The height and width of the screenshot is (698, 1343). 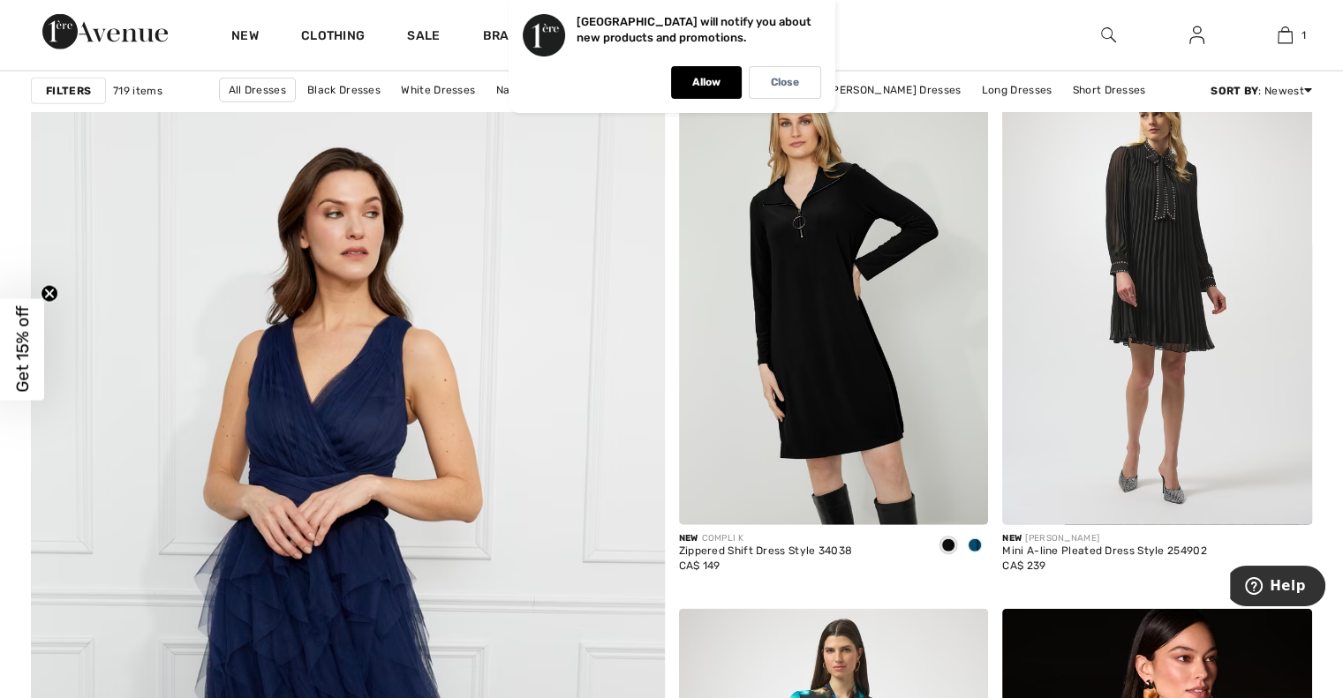 What do you see at coordinates (1284, 35) in the screenshot?
I see `a: 1` at bounding box center [1284, 35].